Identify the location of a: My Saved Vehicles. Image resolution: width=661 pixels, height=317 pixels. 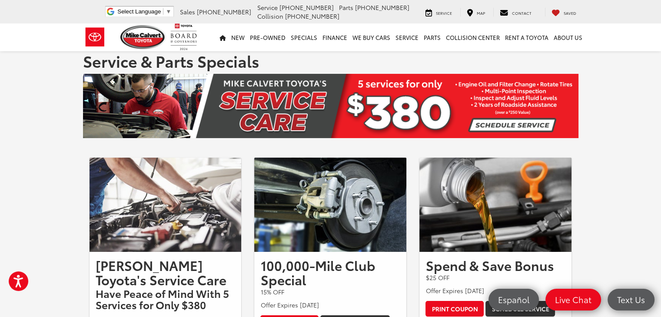
(564, 12).